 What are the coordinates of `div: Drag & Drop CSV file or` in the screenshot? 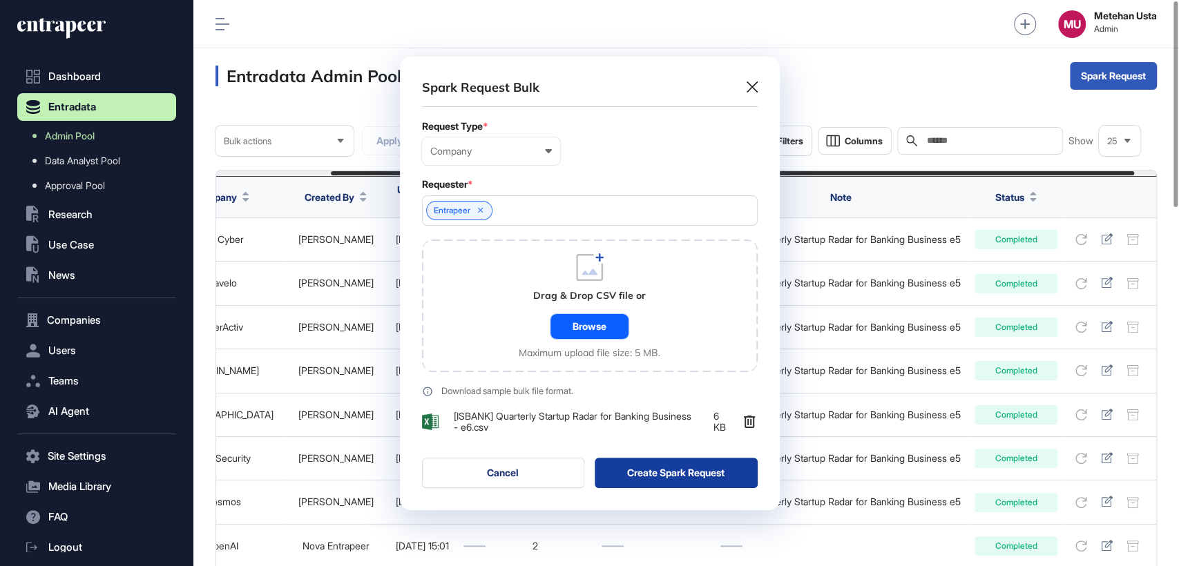 It's located at (589, 296).